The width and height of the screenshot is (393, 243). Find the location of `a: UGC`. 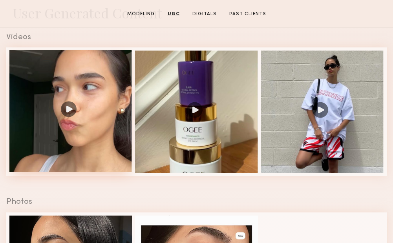

a: UGC is located at coordinates (173, 14).